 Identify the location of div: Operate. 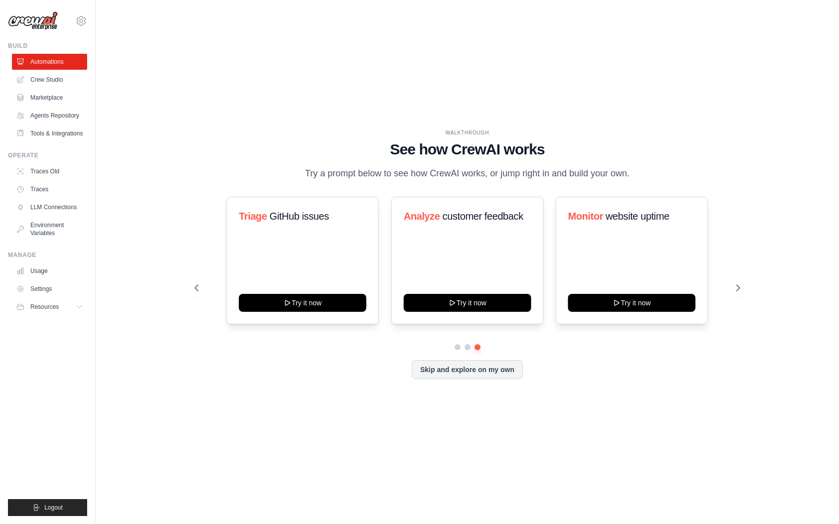
(47, 155).